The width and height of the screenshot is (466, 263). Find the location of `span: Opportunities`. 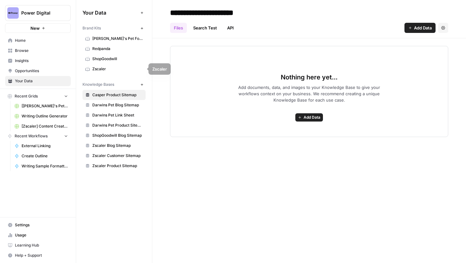

span: Opportunities is located at coordinates (41, 71).